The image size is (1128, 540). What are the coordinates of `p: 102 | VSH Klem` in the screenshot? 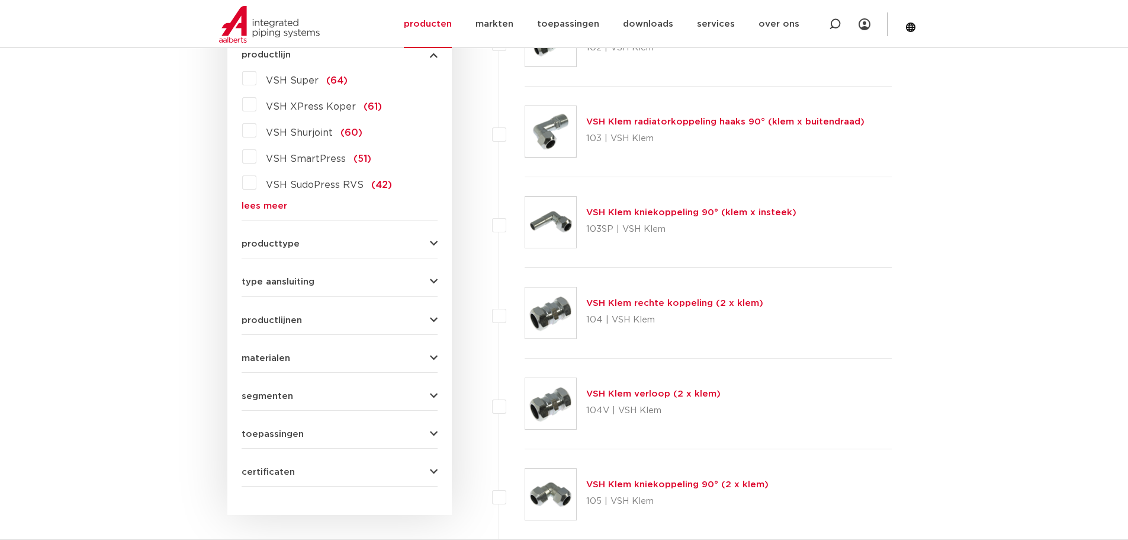 It's located at (701, 48).